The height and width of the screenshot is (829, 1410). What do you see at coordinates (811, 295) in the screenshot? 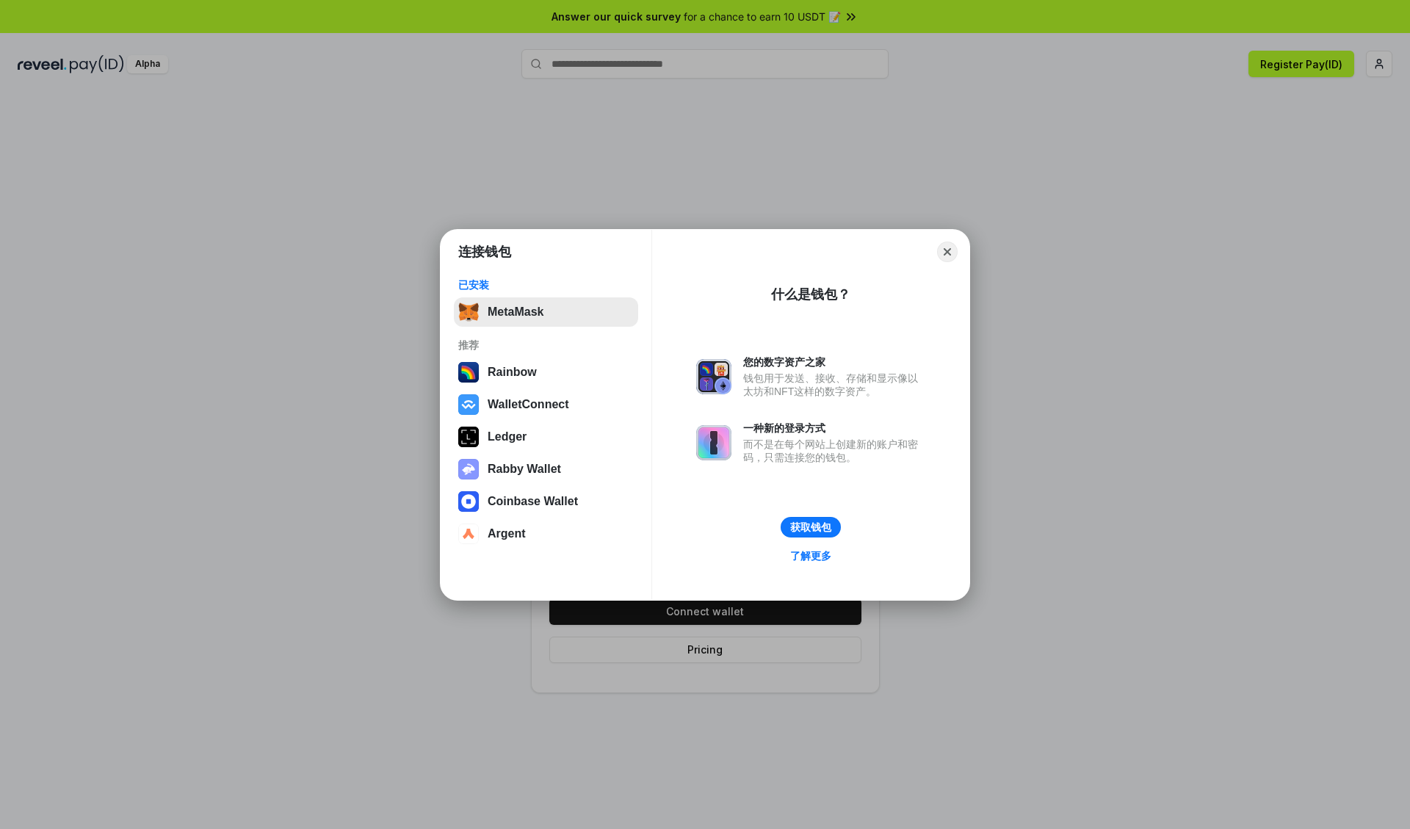
I see `div: 什么是钱包？` at bounding box center [811, 295].